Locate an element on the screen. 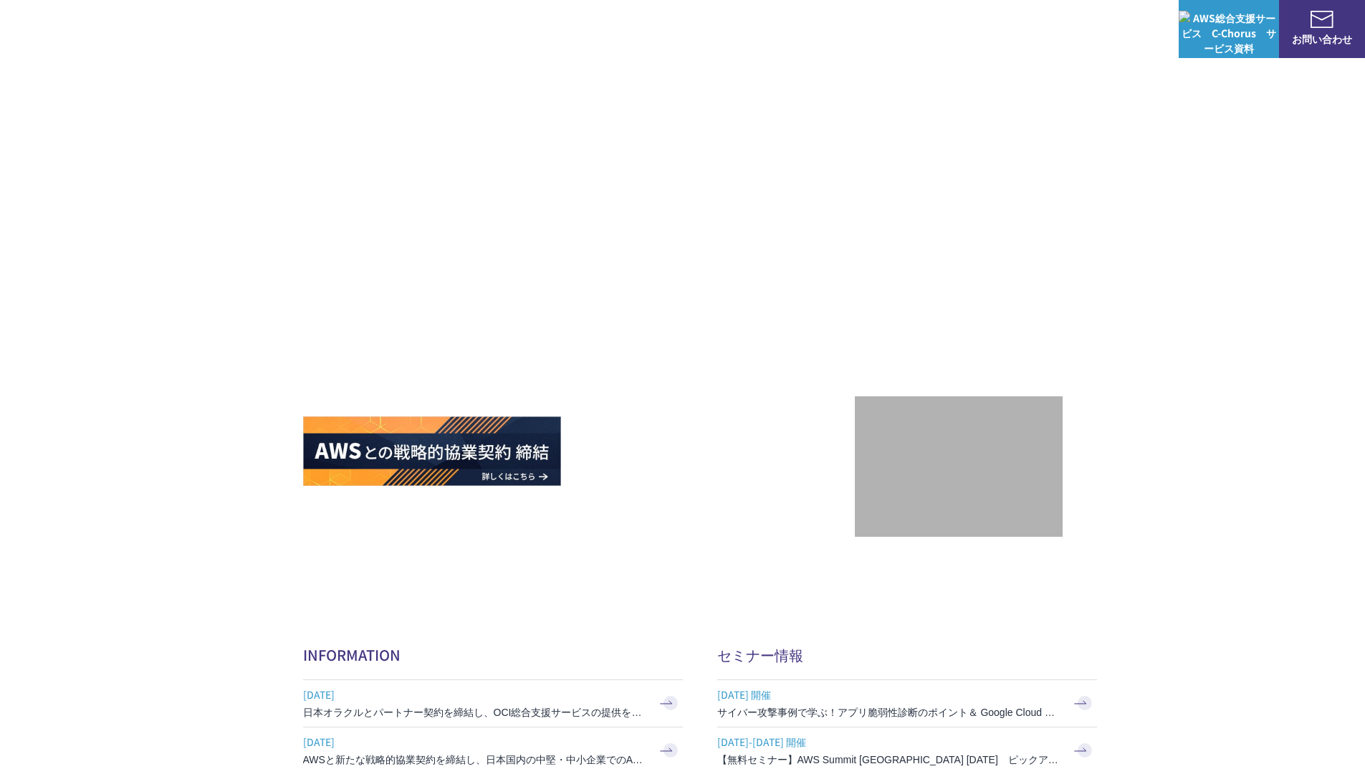 The height and width of the screenshot is (774, 1365). p: サービス is located at coordinates (773, 29).